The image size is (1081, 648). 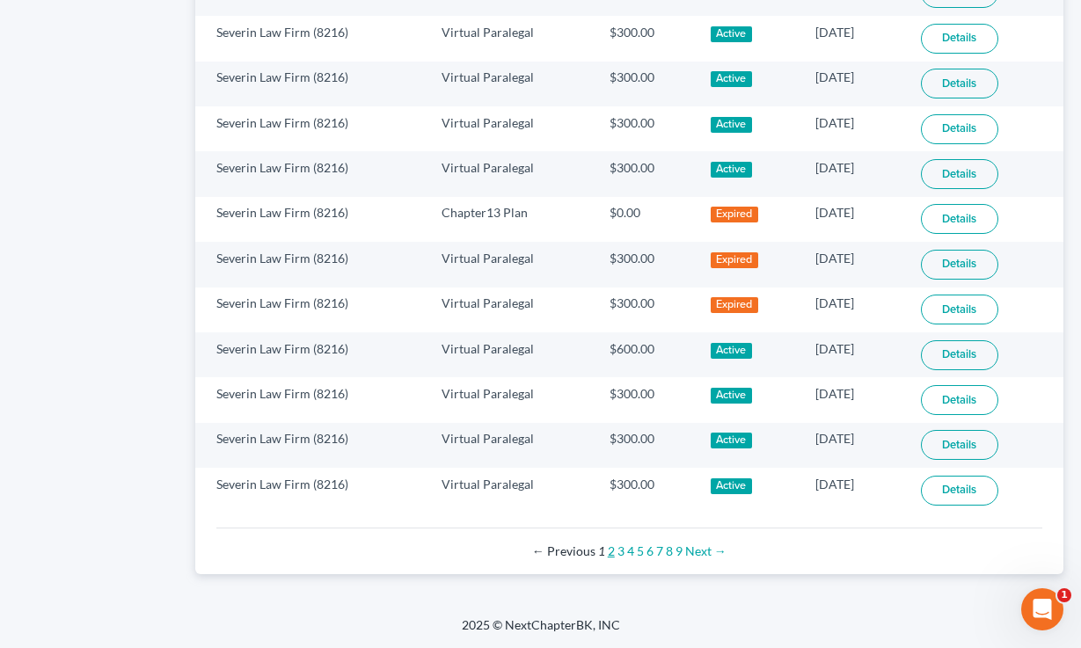 I want to click on a: Page 9, so click(x=679, y=550).